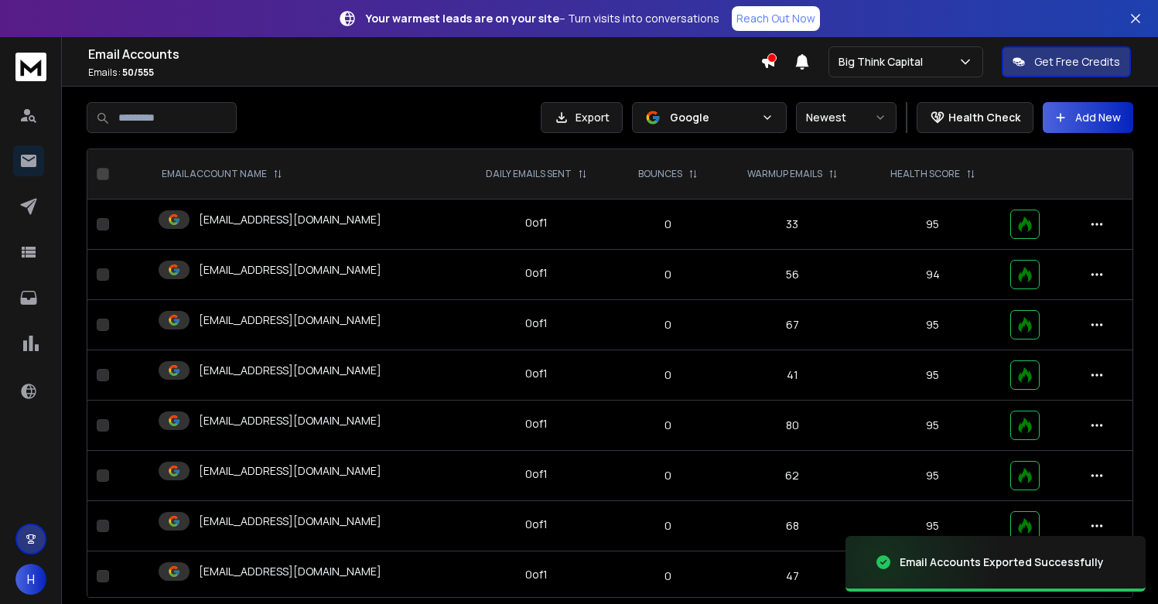  I want to click on span: 50 / 555, so click(138, 72).